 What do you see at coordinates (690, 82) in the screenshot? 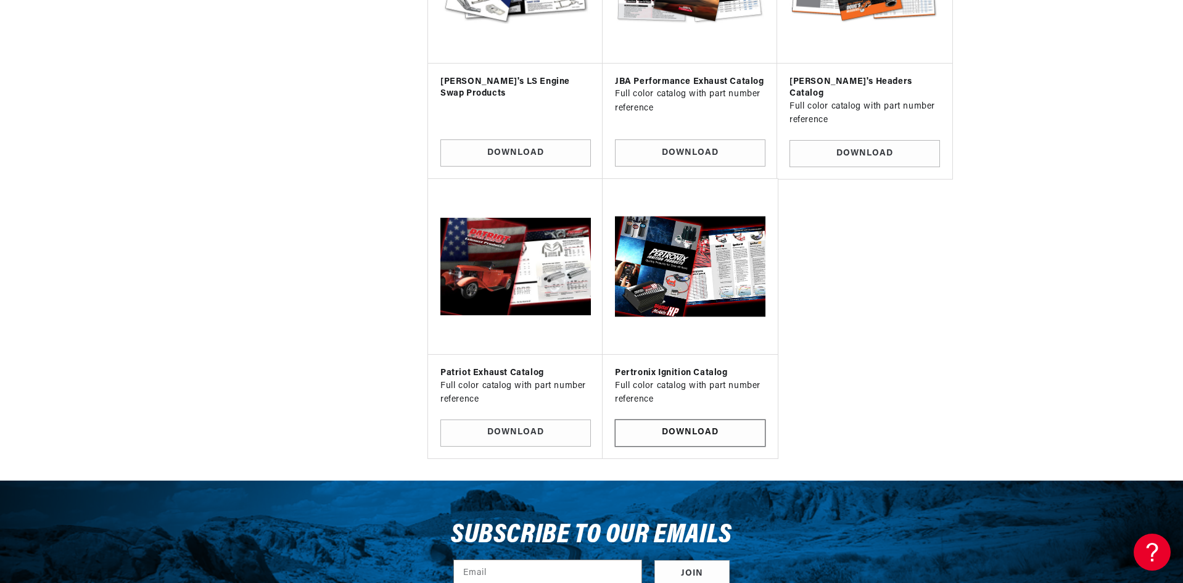
I see `h3: JBA Performance Exhaust Catalog` at bounding box center [690, 82].